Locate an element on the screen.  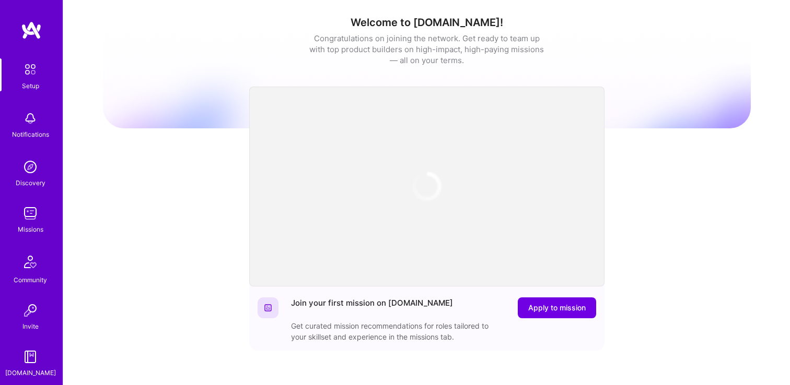
div: Setup is located at coordinates (30, 86).